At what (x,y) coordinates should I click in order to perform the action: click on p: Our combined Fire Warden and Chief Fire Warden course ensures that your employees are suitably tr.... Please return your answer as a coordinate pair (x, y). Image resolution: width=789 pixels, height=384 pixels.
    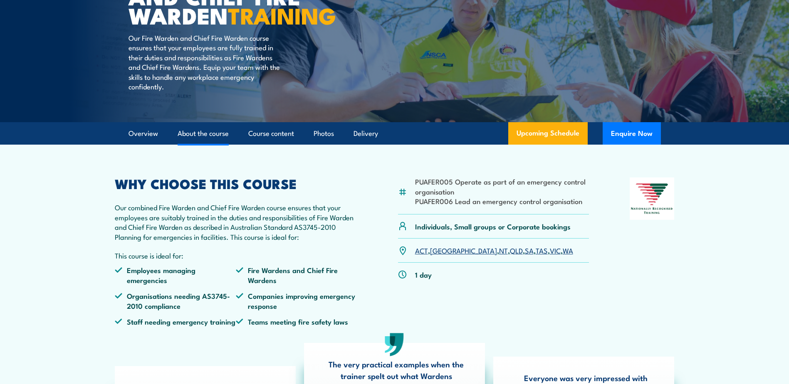
    Looking at the image, I should click on (236, 222).